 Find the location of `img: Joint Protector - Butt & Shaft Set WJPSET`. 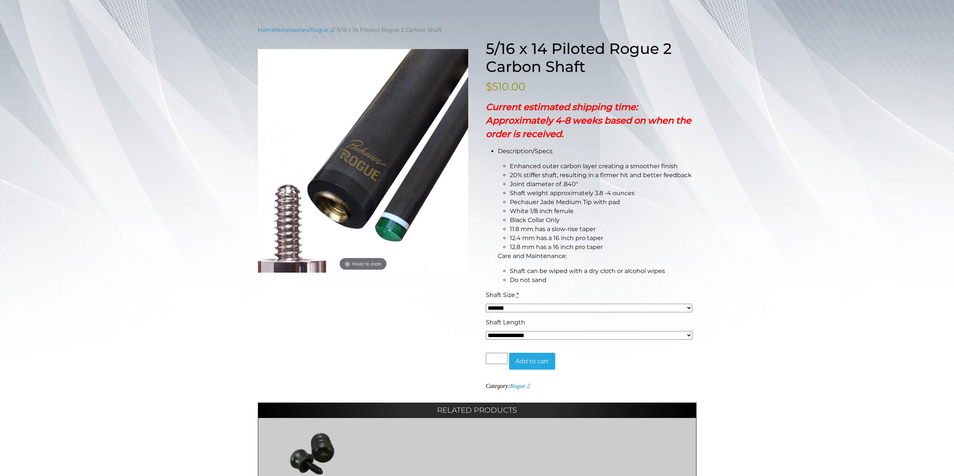

img: Joint Protector - Butt & Shaft Set WJPSET is located at coordinates (312, 454).